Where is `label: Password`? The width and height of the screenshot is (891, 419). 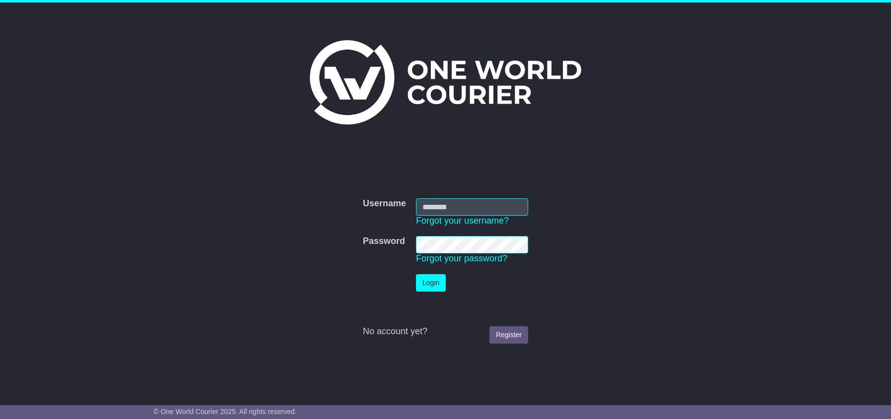 label: Password is located at coordinates (384, 242).